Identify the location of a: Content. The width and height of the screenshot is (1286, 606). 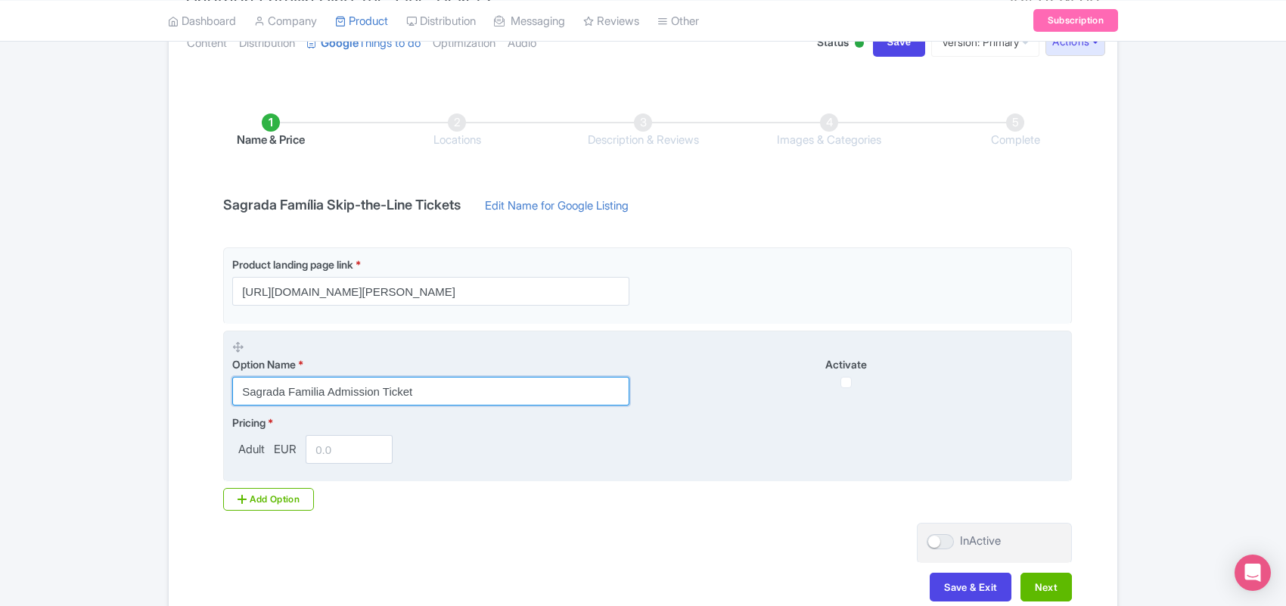
(207, 43).